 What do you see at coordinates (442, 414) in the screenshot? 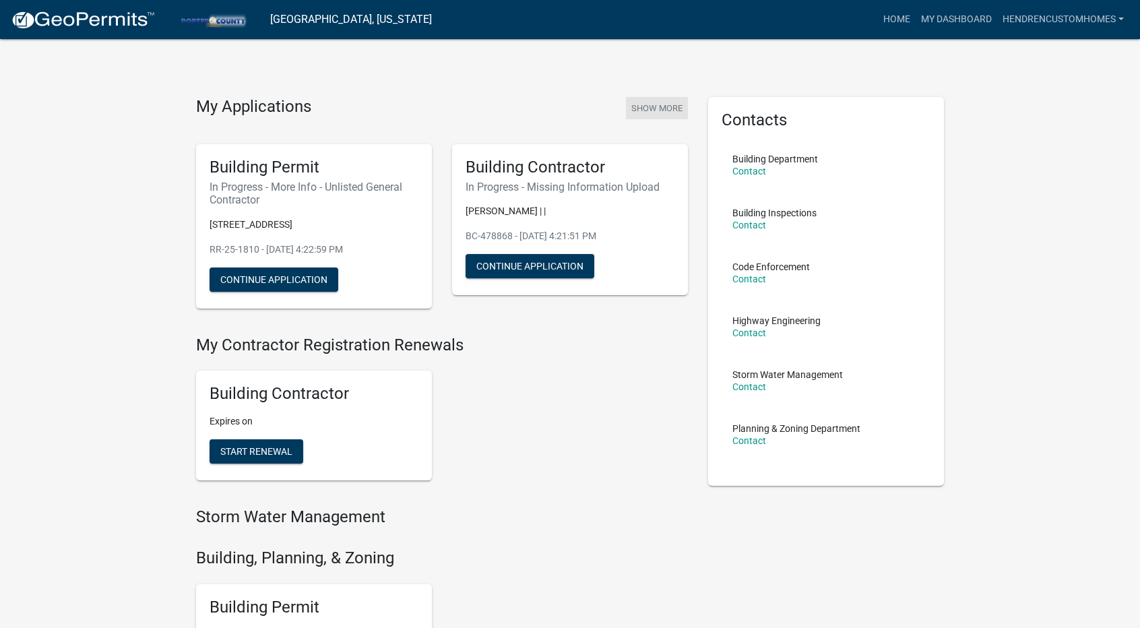
I see `wm-registration-list-section: My Contractor Registration Renewals` at bounding box center [442, 414].